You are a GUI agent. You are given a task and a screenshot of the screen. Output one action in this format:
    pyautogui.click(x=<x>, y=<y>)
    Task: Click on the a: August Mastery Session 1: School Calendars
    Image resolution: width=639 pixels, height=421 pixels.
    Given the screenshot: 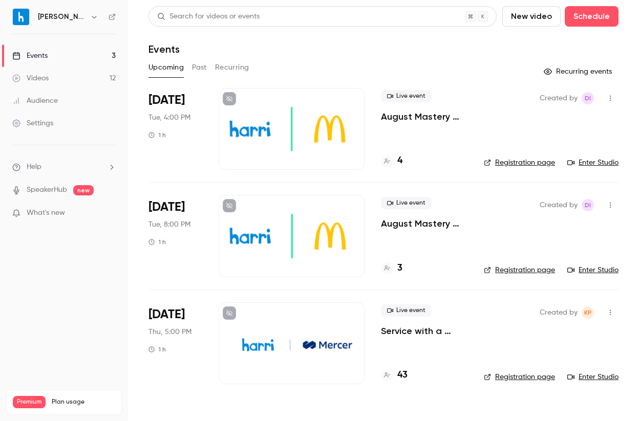 What is the action you would take?
    pyautogui.click(x=424, y=117)
    